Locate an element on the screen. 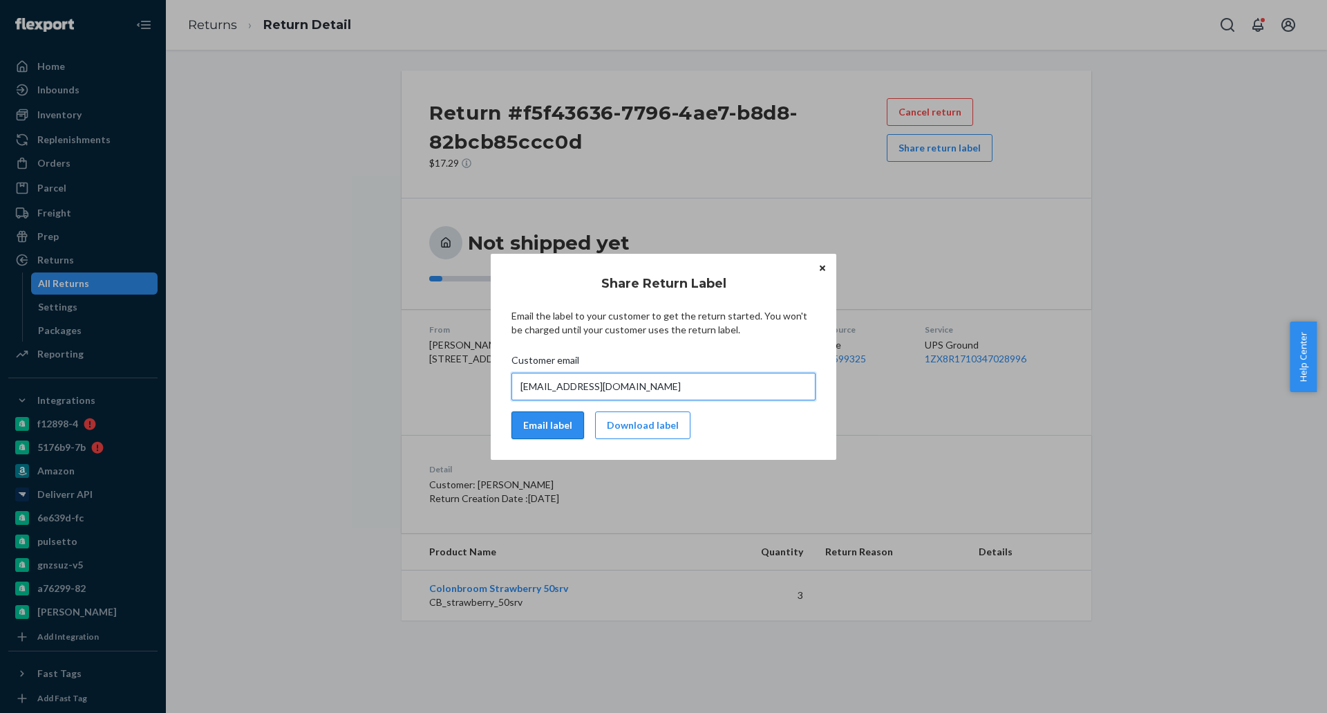 The width and height of the screenshot is (1327, 713). button: Email label is located at coordinates (548, 425).